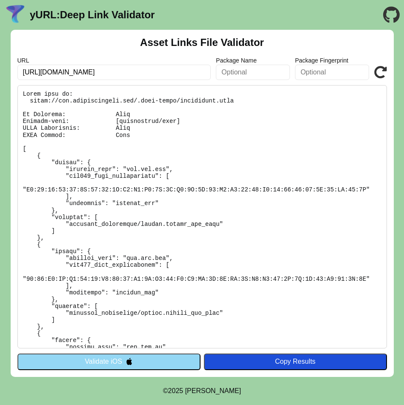 The image size is (404, 405). Describe the element at coordinates (109, 362) in the screenshot. I see `button: Validate iOS` at that location.